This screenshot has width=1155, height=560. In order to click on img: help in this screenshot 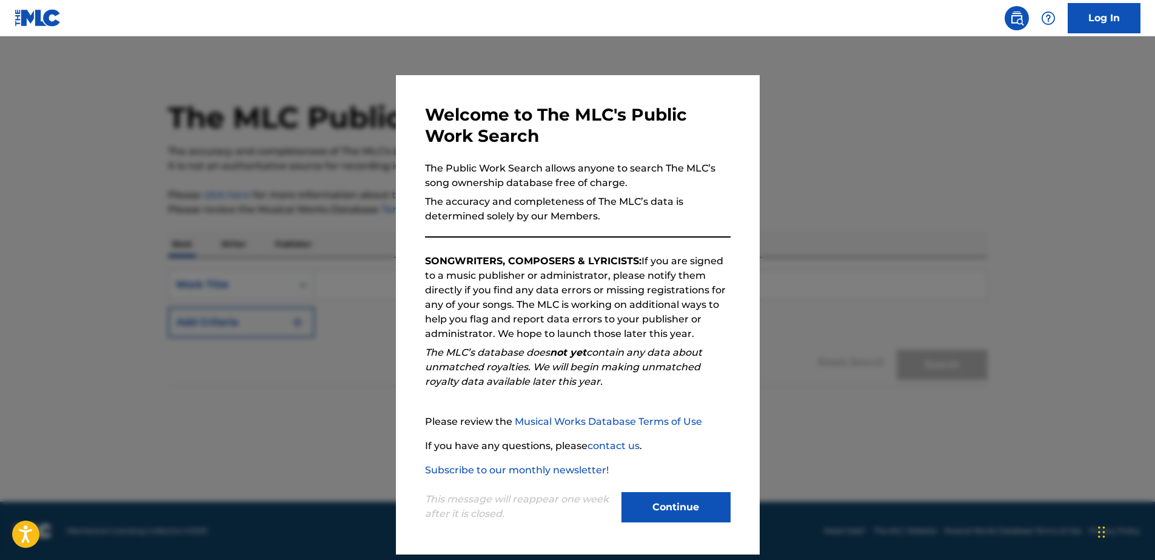, I will do `click(1048, 18)`.